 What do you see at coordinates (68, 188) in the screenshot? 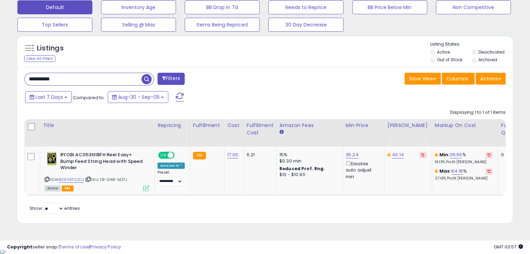
I see `span: FBA` at bounding box center [68, 188].